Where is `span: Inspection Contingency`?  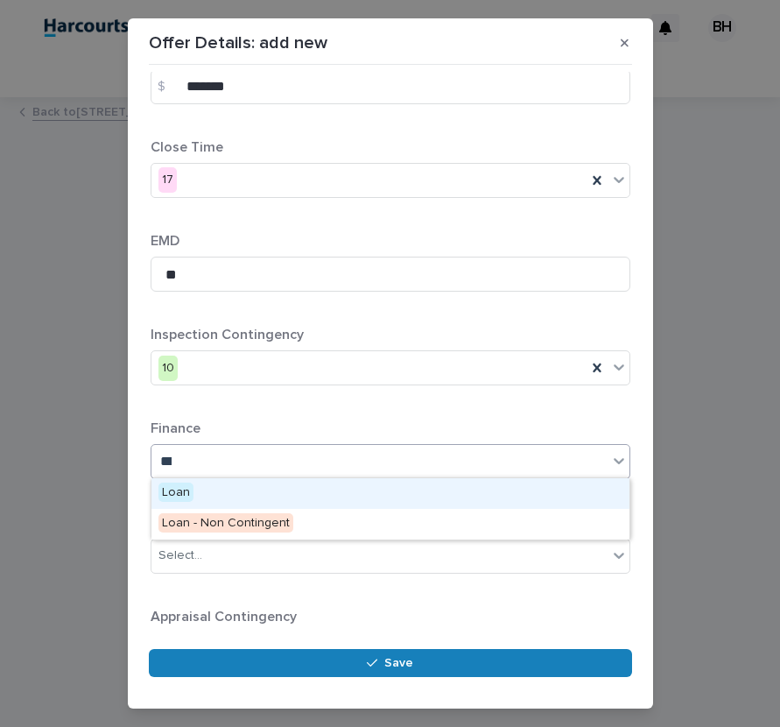 span: Inspection Contingency is located at coordinates (227, 334).